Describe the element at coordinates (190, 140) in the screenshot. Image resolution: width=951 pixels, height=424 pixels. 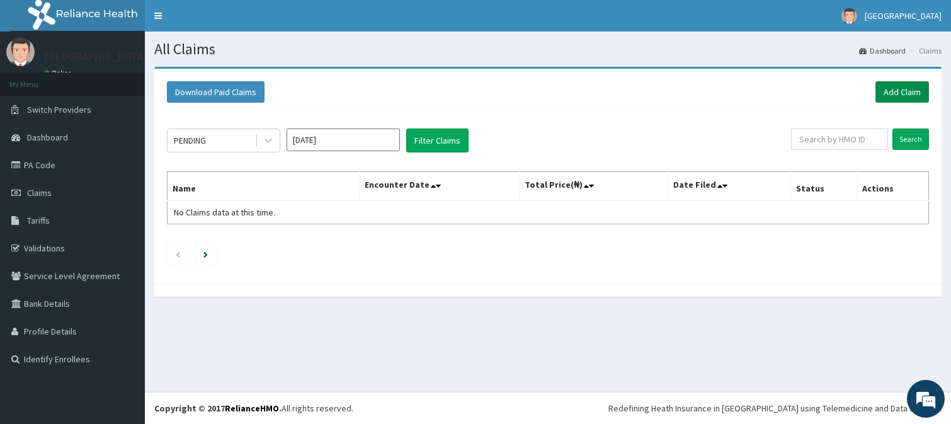
I see `div: PENDING` at that location.